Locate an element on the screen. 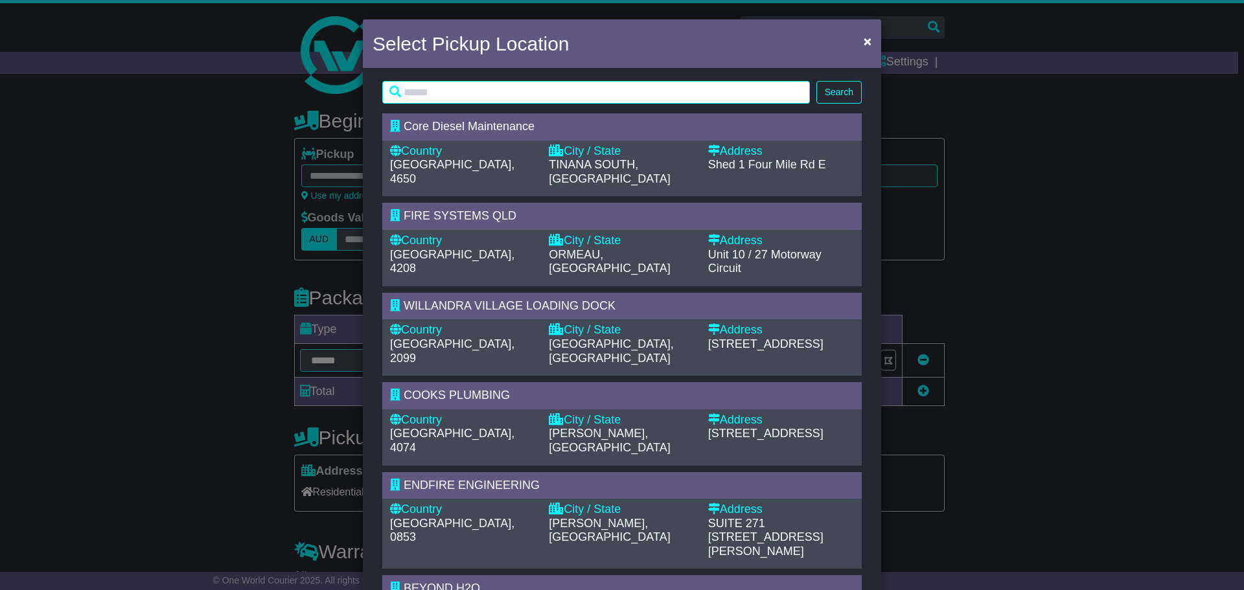  button: Search is located at coordinates (839, 92).